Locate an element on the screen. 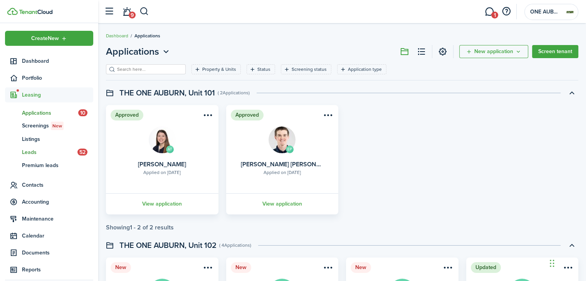 The image size is (586, 281). span: Maintenance is located at coordinates (57, 219).